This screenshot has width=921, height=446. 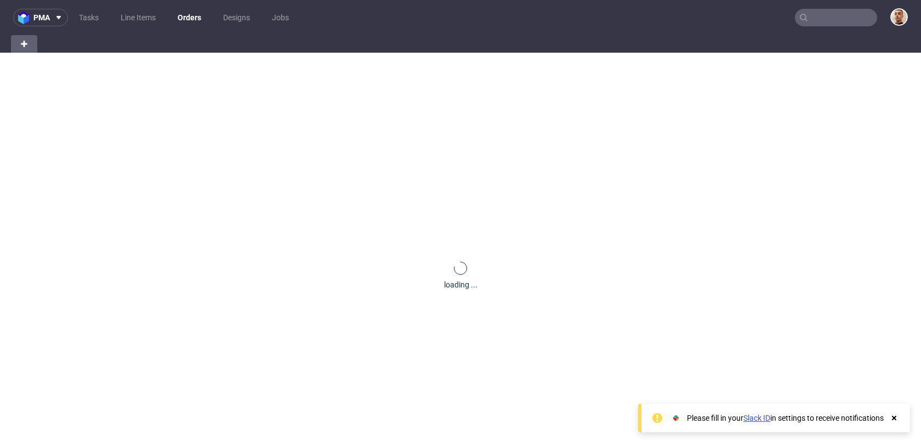 What do you see at coordinates (26, 18) in the screenshot?
I see `img: logo` at bounding box center [26, 18].